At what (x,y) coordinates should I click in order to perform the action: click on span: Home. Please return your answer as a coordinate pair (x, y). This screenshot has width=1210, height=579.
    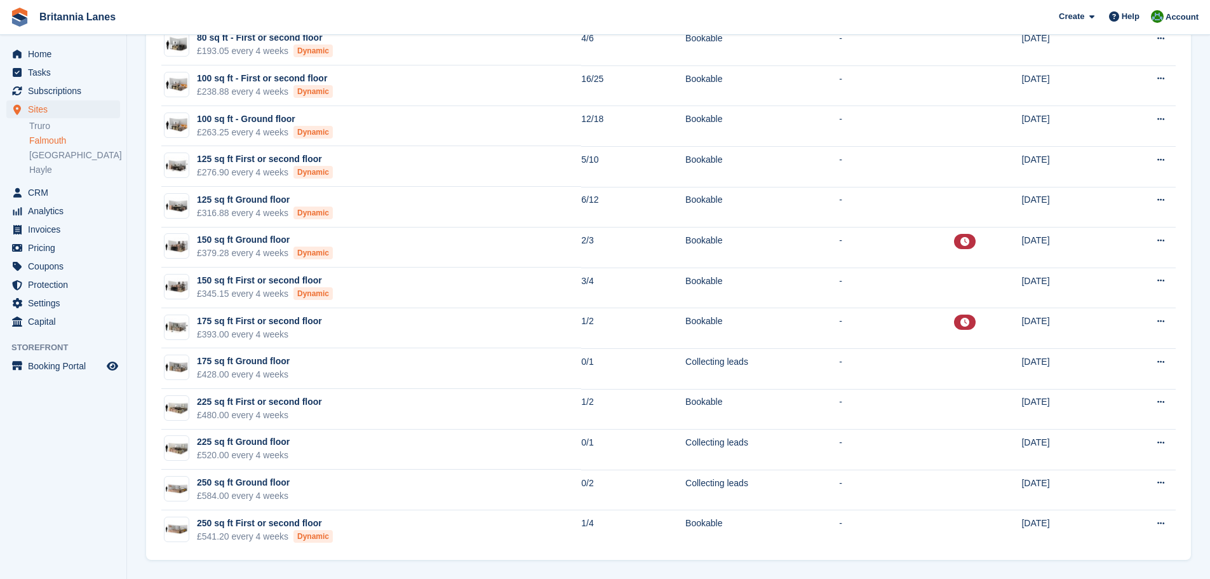
    Looking at the image, I should click on (66, 54).